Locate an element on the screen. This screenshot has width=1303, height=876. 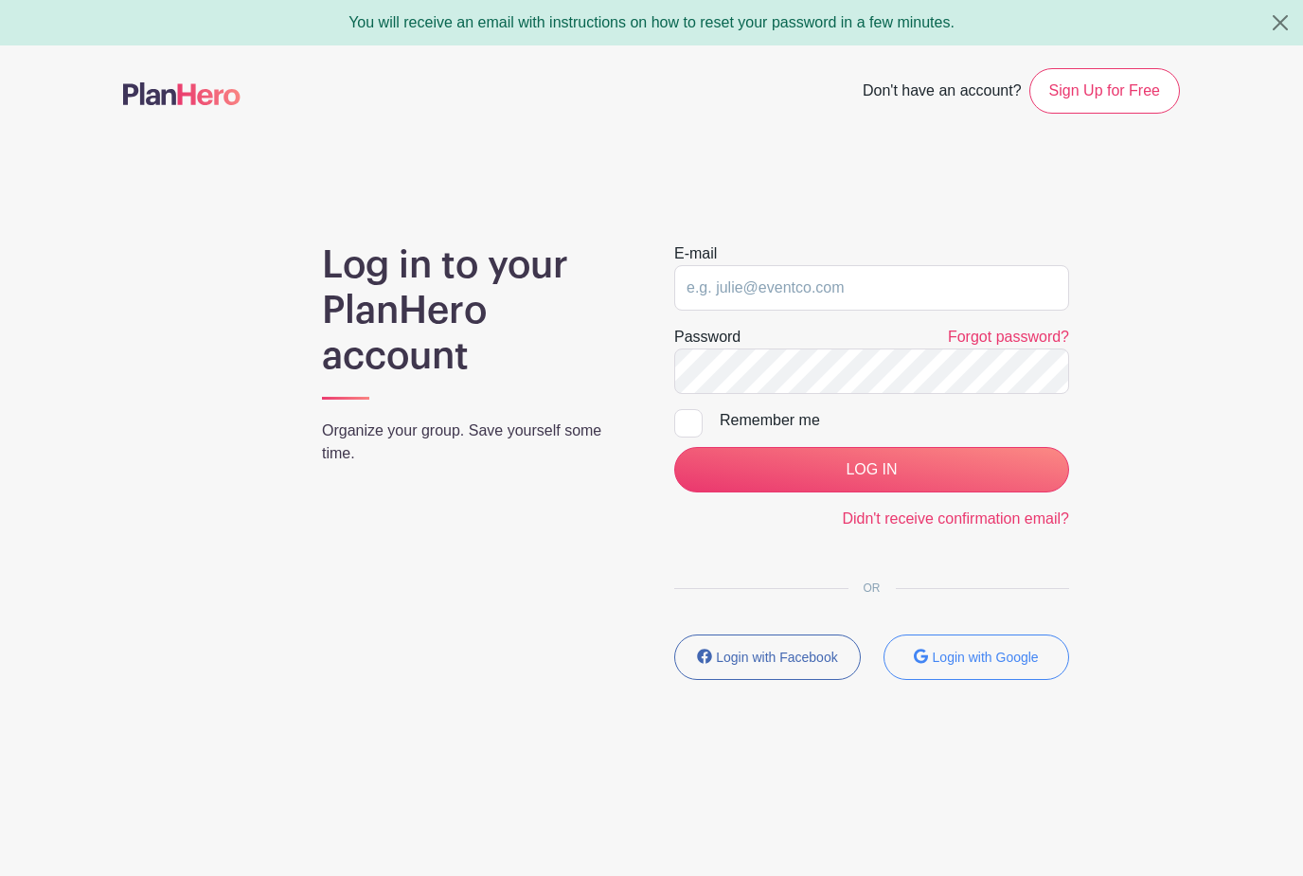
button: Login with Google is located at coordinates (976, 657).